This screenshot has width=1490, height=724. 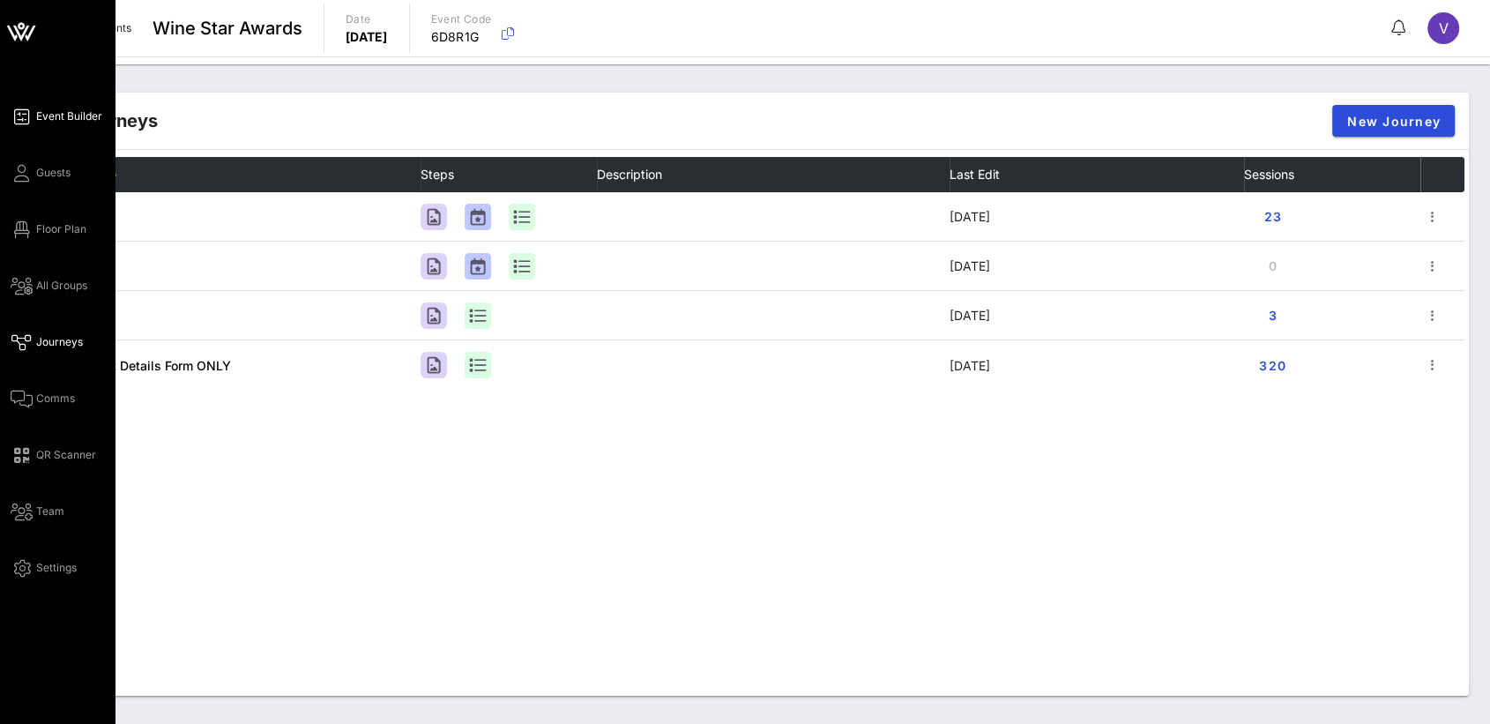 I want to click on a: Settings, so click(x=43, y=568).